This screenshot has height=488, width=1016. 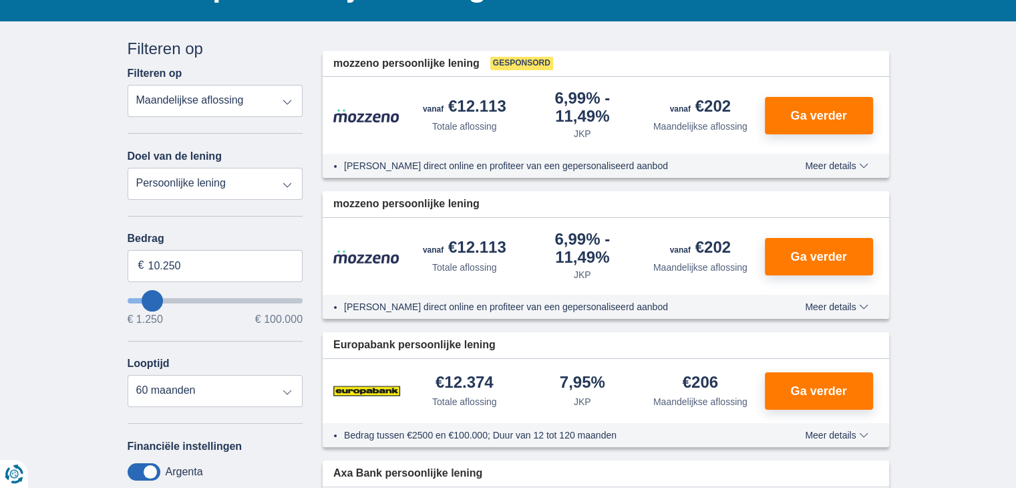 I want to click on span: Gesponsord, so click(x=522, y=63).